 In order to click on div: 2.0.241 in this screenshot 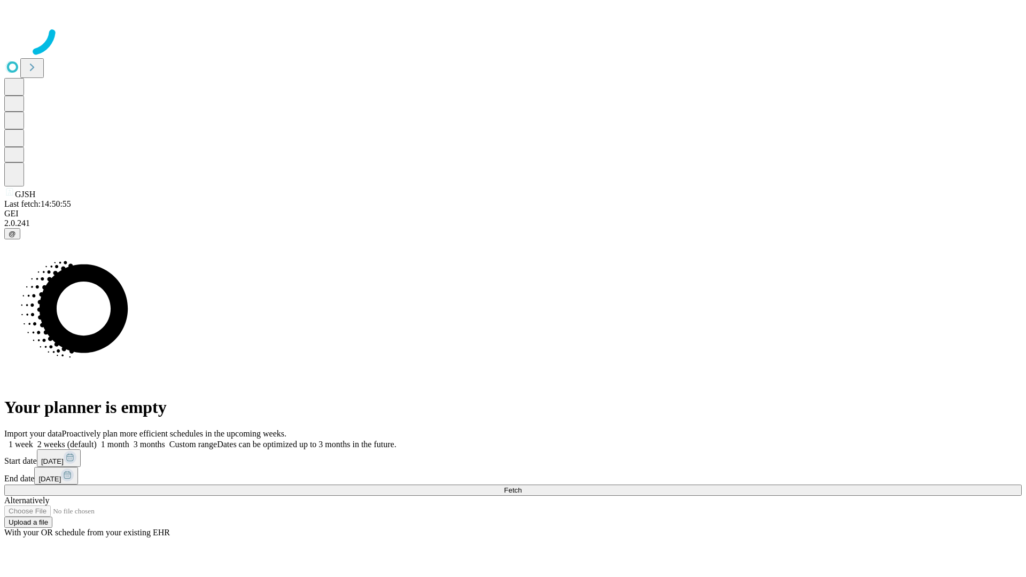, I will do `click(513, 223)`.